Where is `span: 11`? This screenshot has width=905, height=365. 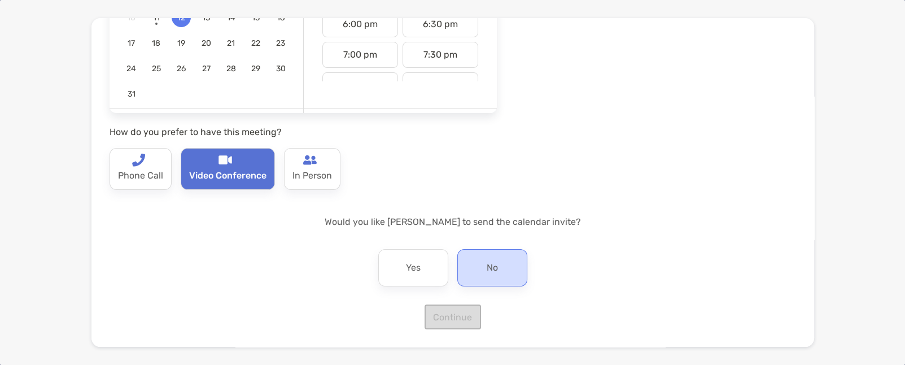
span: 11 is located at coordinates (156, 18).